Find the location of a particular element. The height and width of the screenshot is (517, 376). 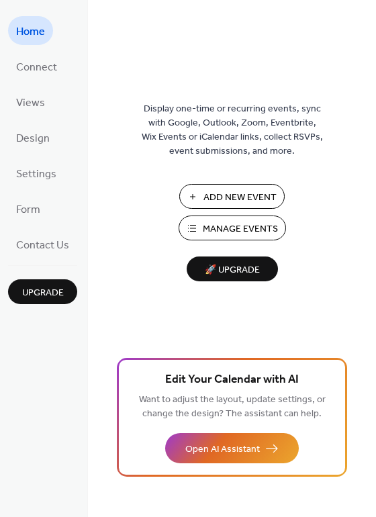

a: Views is located at coordinates (30, 101).